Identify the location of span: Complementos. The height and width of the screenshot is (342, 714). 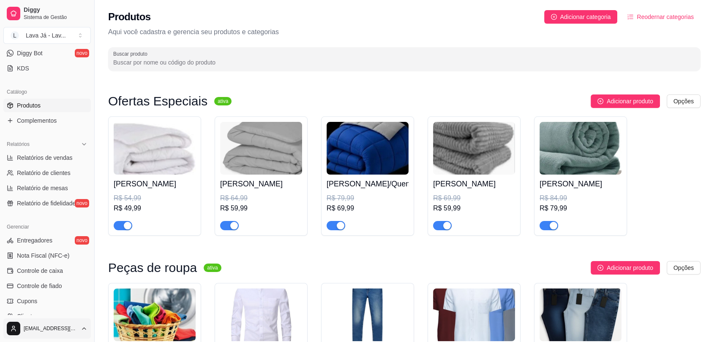
(37, 121).